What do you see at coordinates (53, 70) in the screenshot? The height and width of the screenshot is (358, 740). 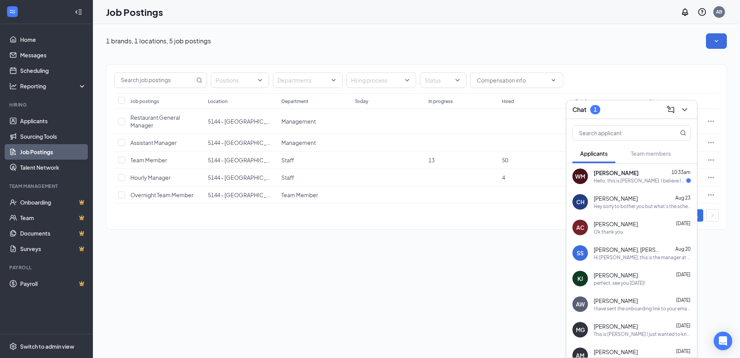 I see `a: Scheduling` at bounding box center [53, 70].